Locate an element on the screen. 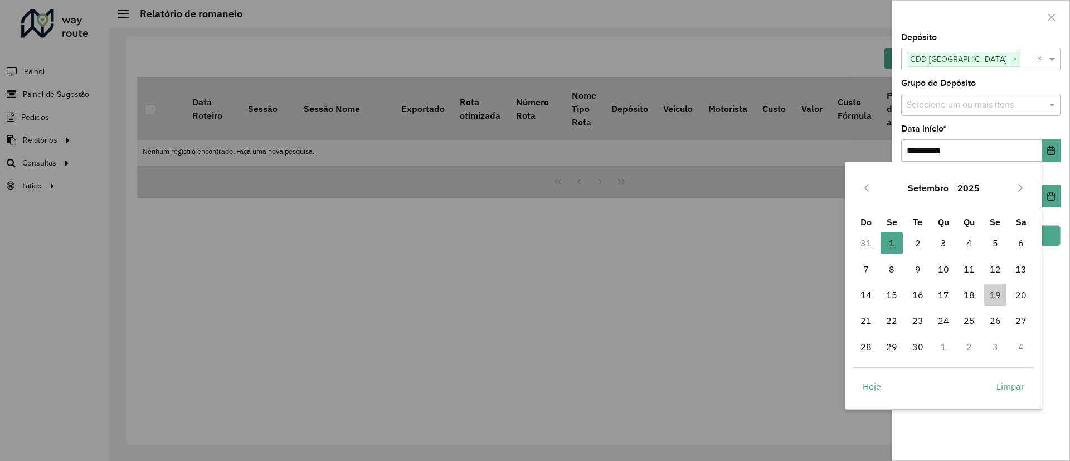 The height and width of the screenshot is (461, 1070). td: 31 is located at coordinates (866, 243).